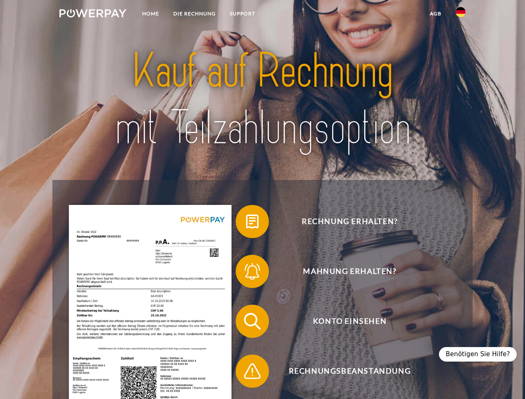  What do you see at coordinates (344, 371) in the screenshot?
I see `a: Rechnungsbeanstandung` at bounding box center [344, 371].